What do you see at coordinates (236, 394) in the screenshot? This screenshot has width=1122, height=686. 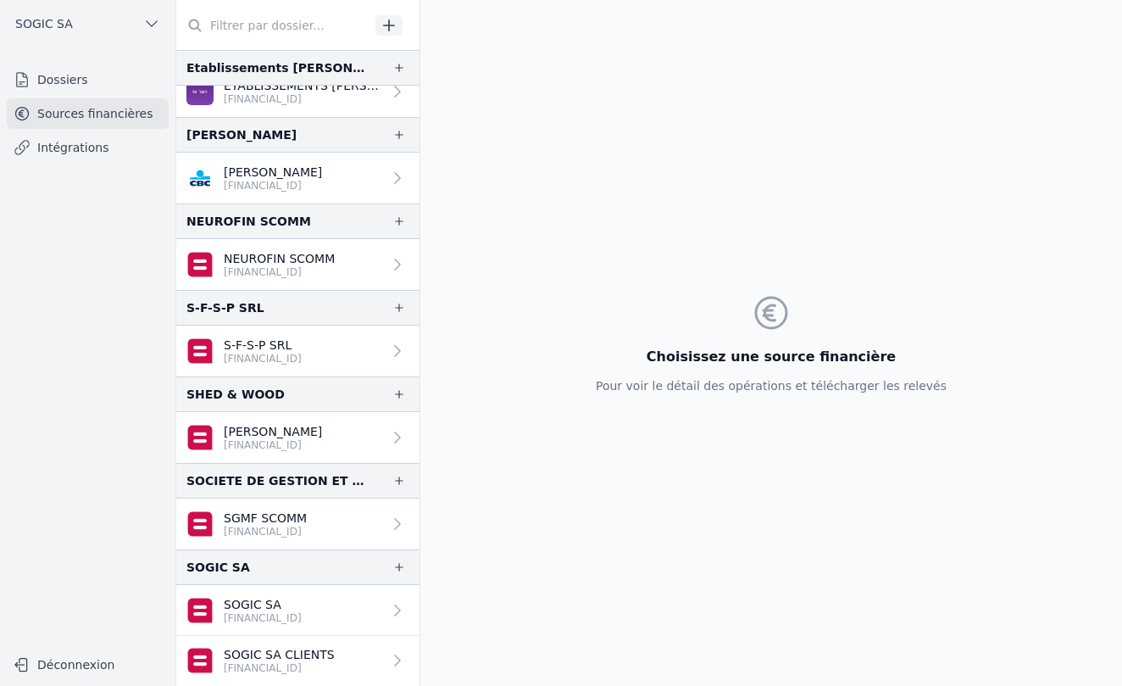 I see `div: SHED & WOOD` at bounding box center [236, 394].